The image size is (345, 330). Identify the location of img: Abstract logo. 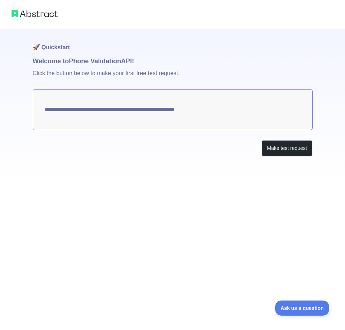
(35, 14).